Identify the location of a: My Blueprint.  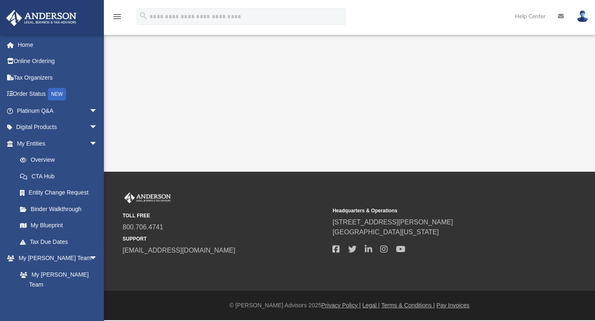
(59, 226).